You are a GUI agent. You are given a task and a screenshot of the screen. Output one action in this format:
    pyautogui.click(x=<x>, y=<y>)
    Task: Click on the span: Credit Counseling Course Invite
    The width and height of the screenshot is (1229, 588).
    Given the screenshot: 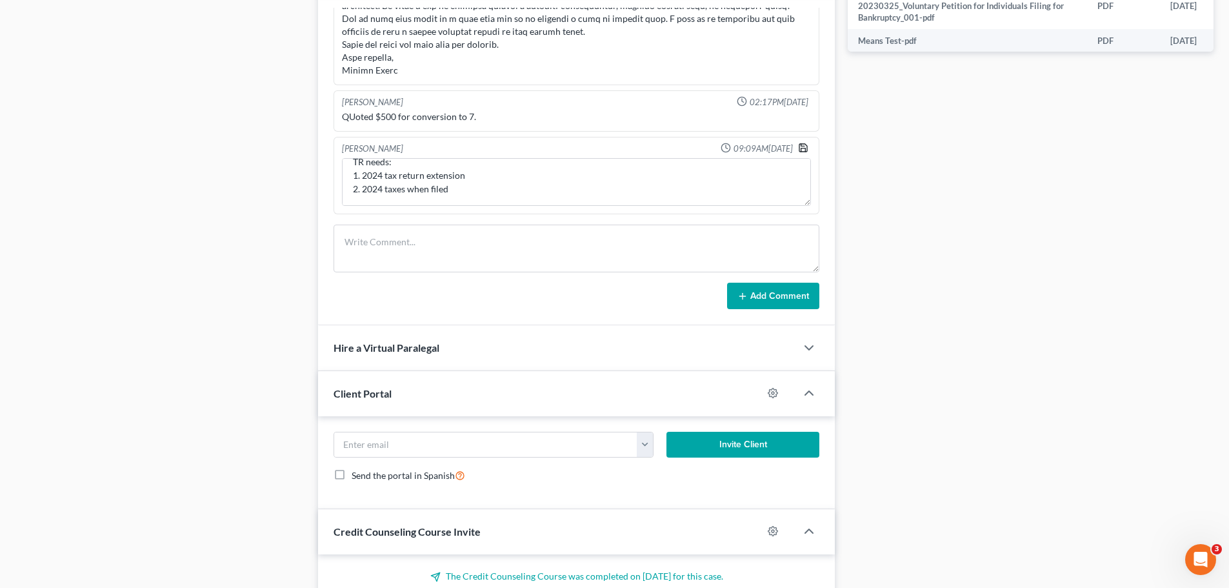 What is the action you would take?
    pyautogui.click(x=407, y=531)
    